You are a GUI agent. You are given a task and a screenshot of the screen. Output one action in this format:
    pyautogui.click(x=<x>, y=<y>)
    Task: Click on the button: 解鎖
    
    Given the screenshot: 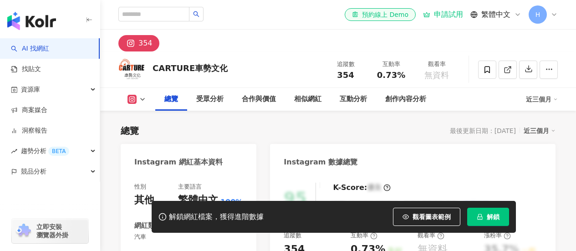 What is the action you would take?
    pyautogui.click(x=489, y=217)
    